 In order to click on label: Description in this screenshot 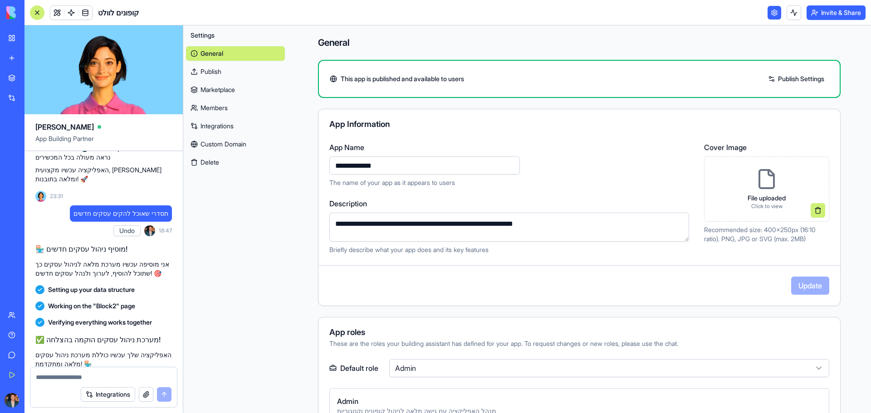, I will do `click(511, 204)`.